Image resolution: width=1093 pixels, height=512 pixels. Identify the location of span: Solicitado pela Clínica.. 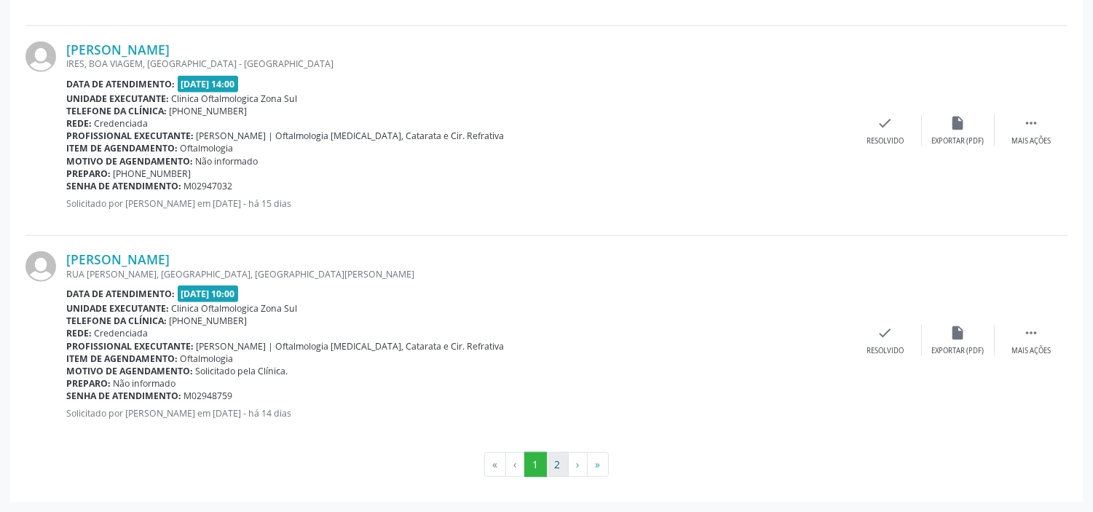
(242, 371).